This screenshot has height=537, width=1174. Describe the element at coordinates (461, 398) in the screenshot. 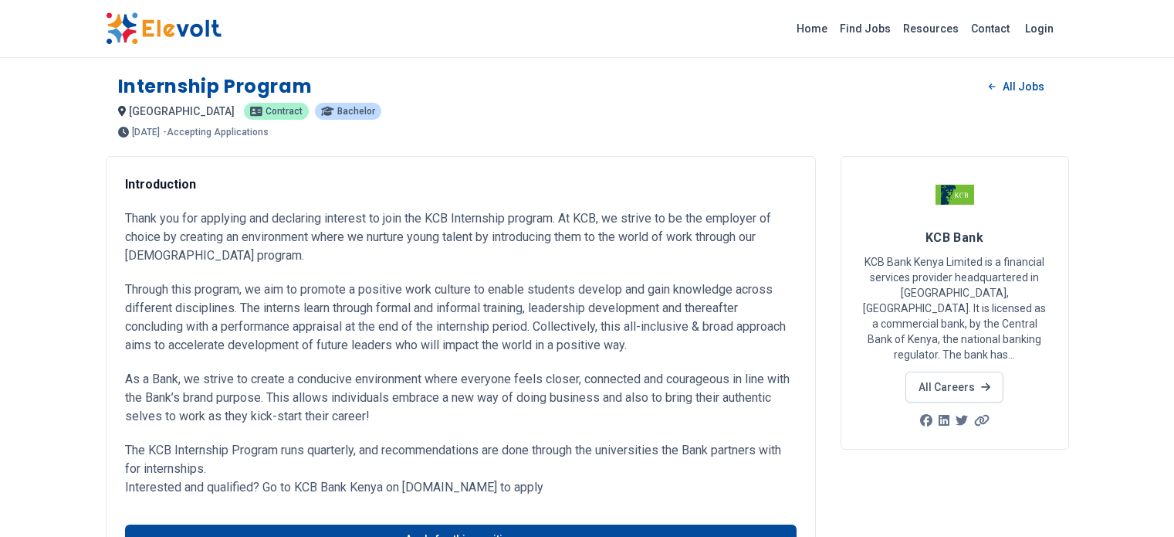

I see `p: As a Bank, we strive to create a conducive environment where everyone feels closer, connected and...` at that location.